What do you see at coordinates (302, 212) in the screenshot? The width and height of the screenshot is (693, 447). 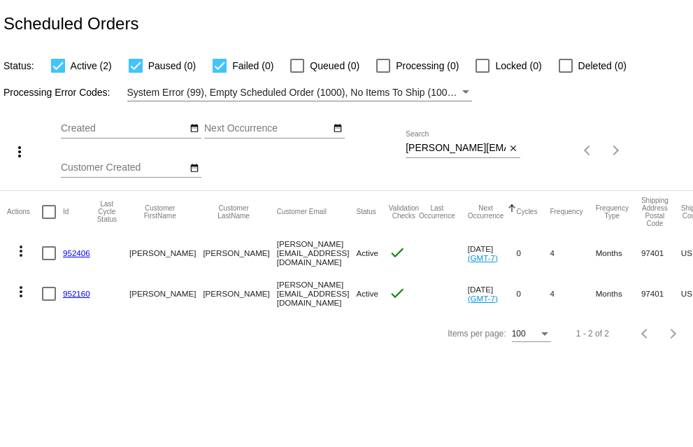 I see `button: Change sorting for CustomerEmail` at bounding box center [302, 212].